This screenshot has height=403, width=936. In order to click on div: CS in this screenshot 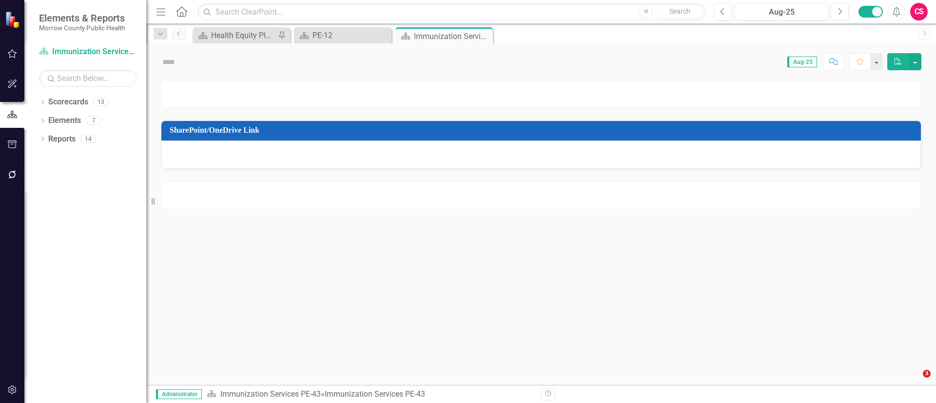, I will do `click(919, 12)`.